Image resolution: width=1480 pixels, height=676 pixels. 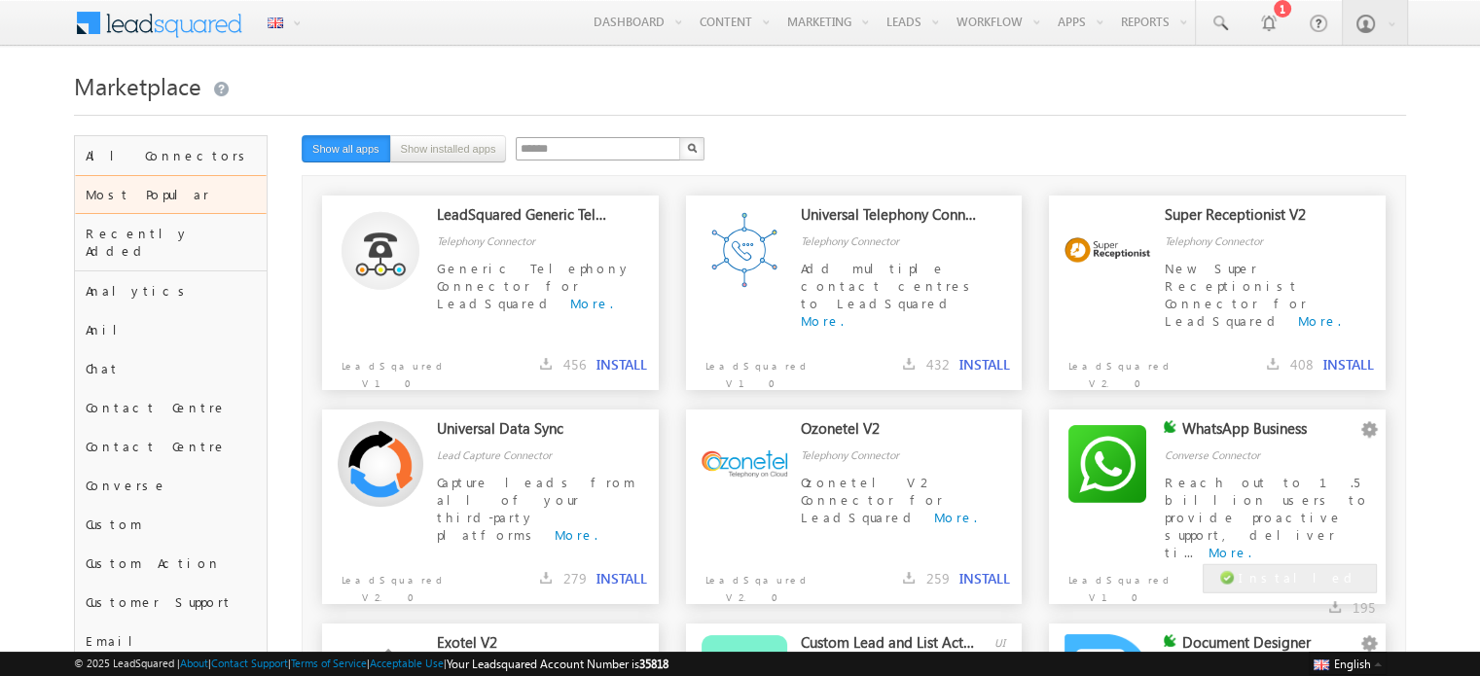 What do you see at coordinates (888, 219) in the screenshot?
I see `div: Universal Telephony Connector` at bounding box center [888, 219].